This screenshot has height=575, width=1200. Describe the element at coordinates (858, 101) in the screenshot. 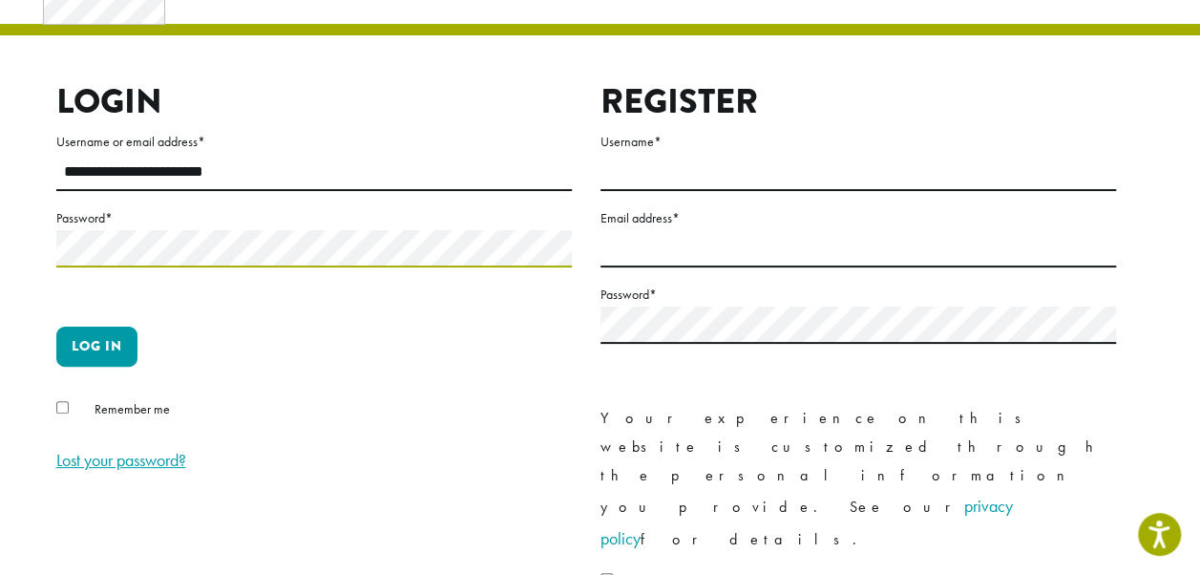

I see `h2: Register` at that location.